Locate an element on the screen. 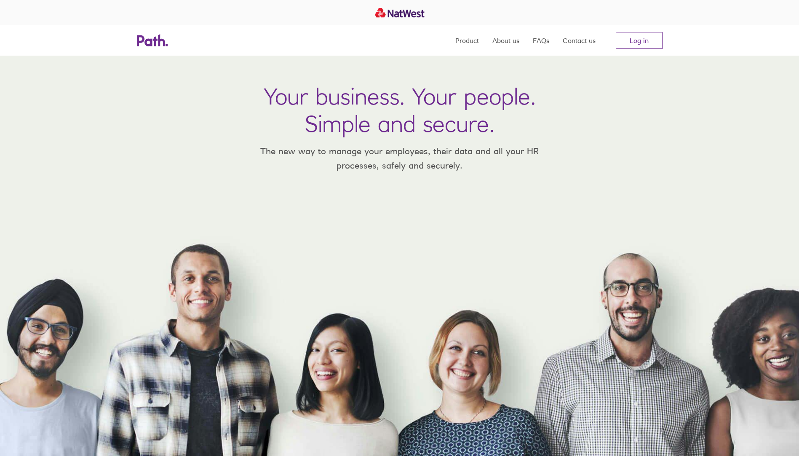 The height and width of the screenshot is (456, 799). a: Log in is located at coordinates (639, 40).